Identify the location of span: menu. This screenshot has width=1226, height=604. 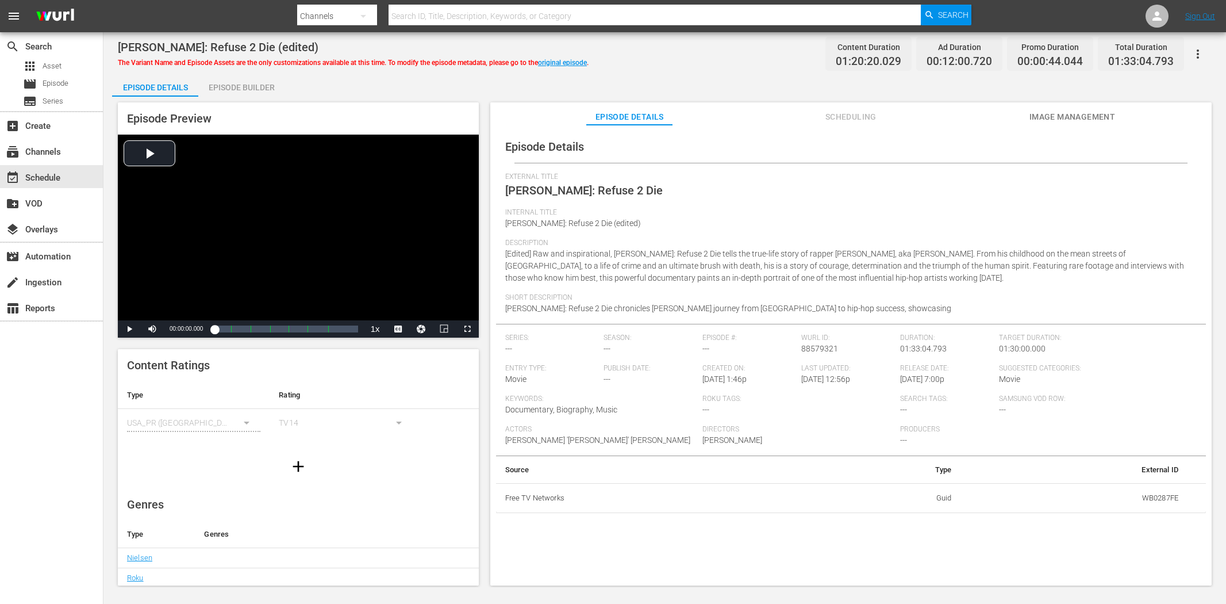
(14, 16).